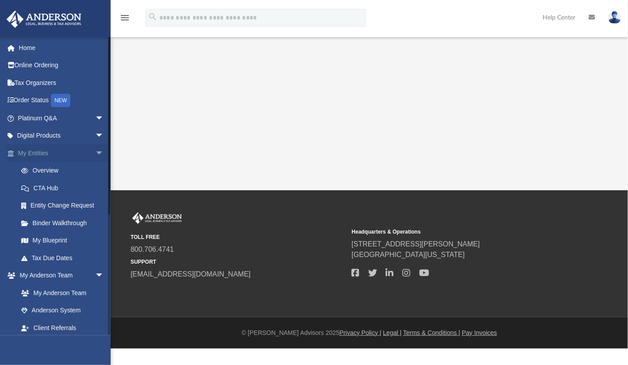 This screenshot has height=365, width=628. I want to click on a: Client Referrals, so click(62, 328).